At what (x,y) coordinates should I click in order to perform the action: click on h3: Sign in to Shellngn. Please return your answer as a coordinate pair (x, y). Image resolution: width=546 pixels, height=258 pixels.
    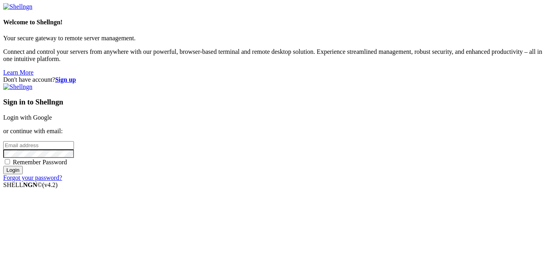
    Looking at the image, I should click on (273, 102).